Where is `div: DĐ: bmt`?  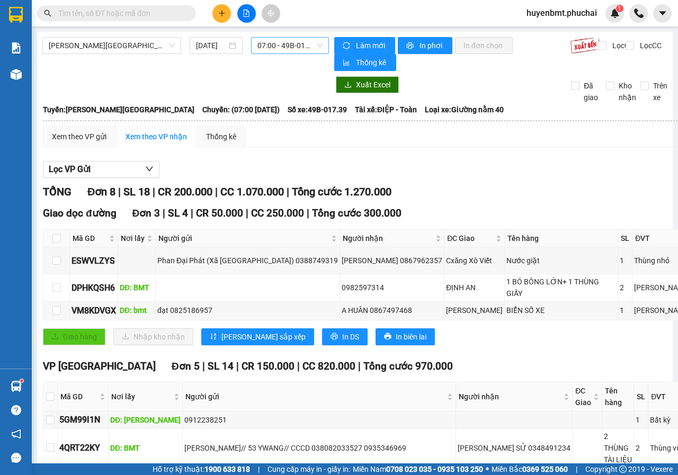 div: DĐ: bmt is located at coordinates (137, 310).